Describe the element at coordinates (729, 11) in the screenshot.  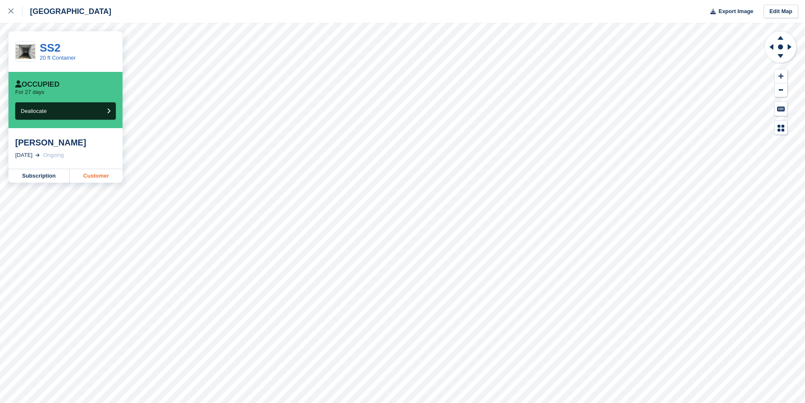
I see `button: Export Image` at that location.